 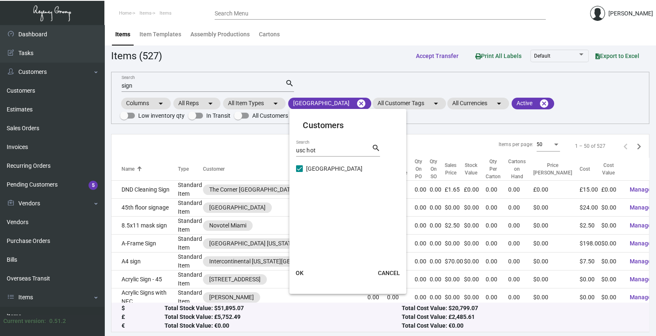 What do you see at coordinates (375, 148) in the screenshot?
I see `mat-icon: search` at bounding box center [375, 148].